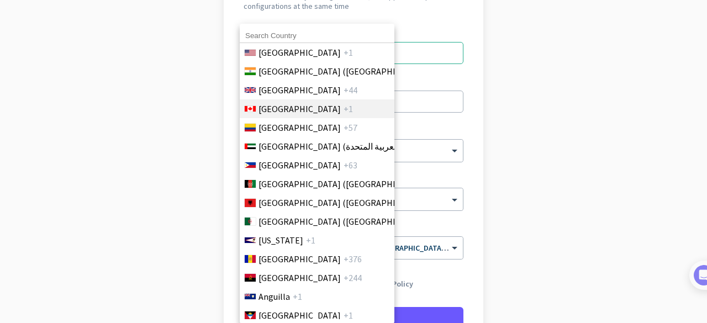 This screenshot has height=323, width=707. What do you see at coordinates (352, 278) in the screenshot?
I see `span: +244` at bounding box center [352, 278].